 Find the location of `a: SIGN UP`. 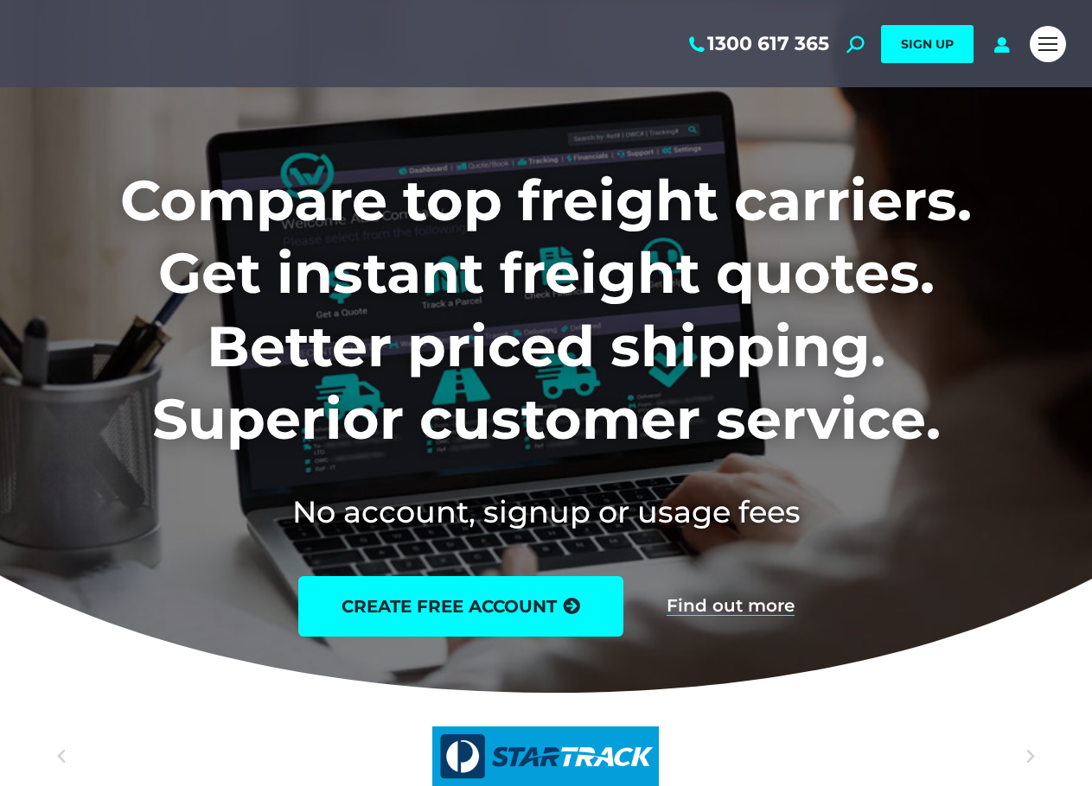

a: SIGN UP is located at coordinates (926, 44).